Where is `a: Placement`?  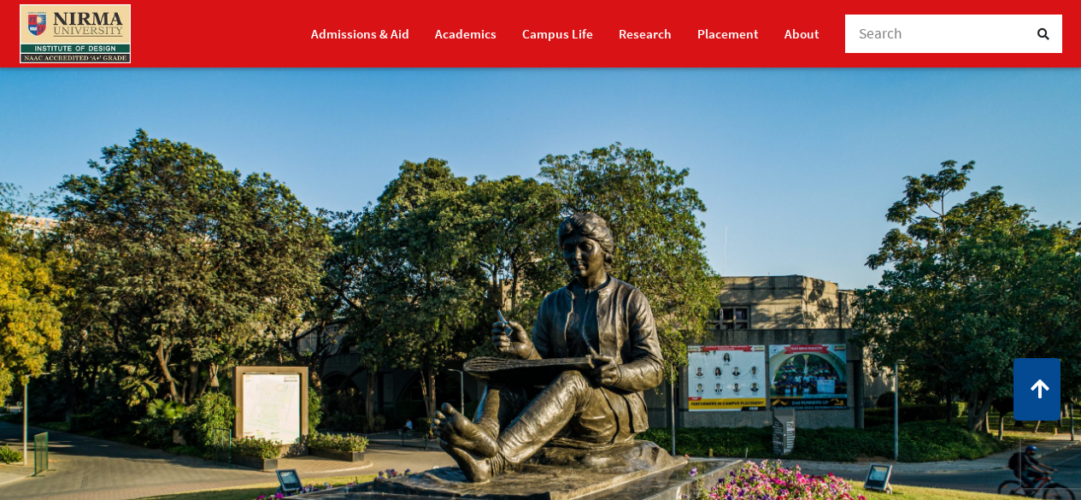
a: Placement is located at coordinates (728, 33).